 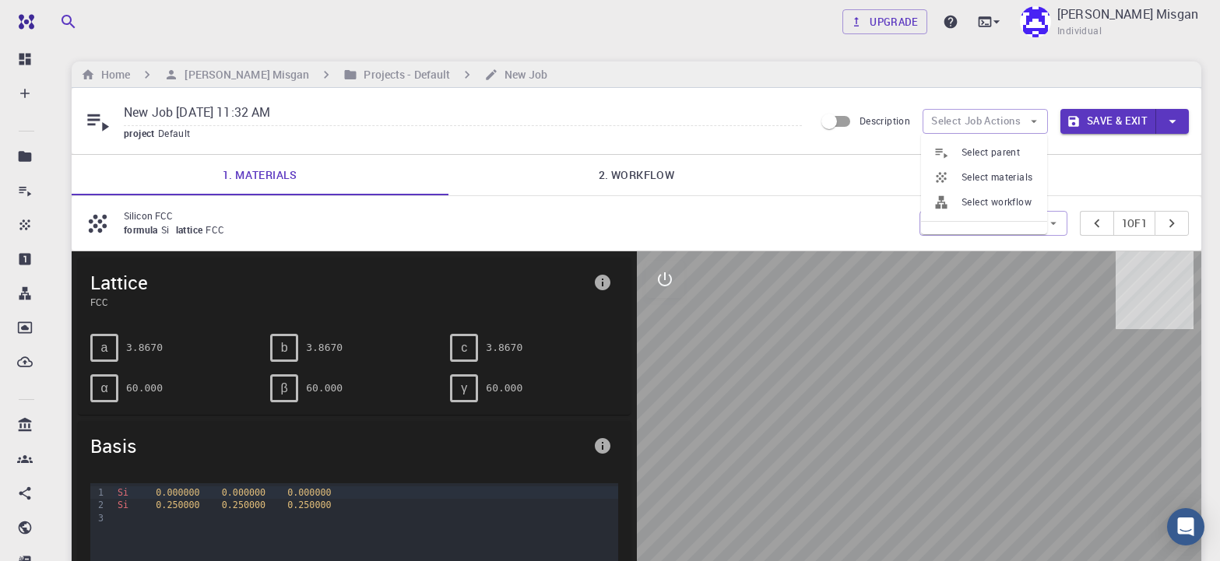 I want to click on span: Description, so click(x=884, y=121).